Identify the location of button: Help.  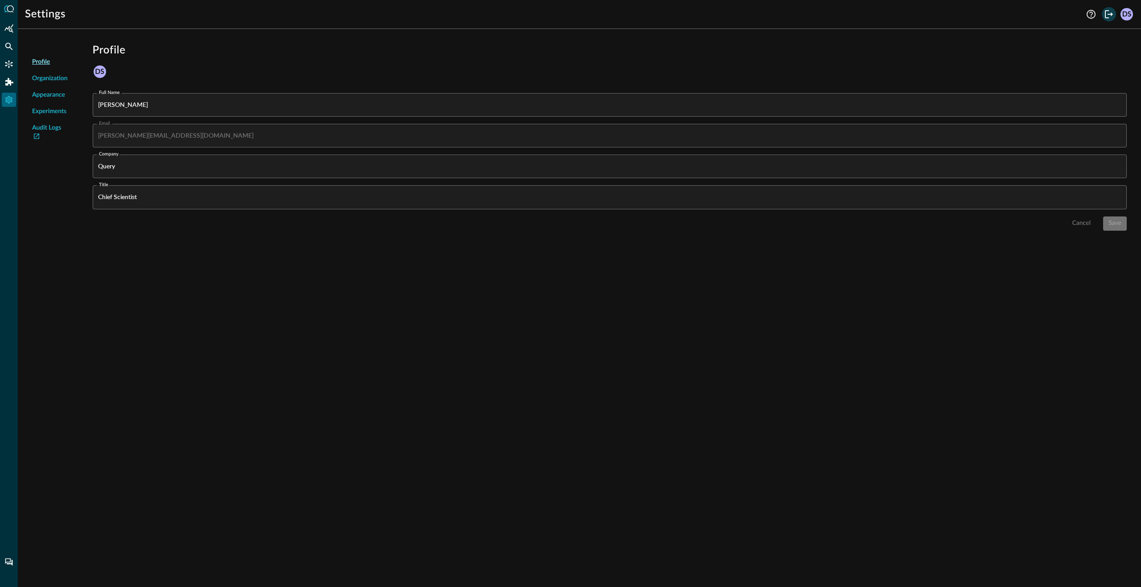
(1091, 14).